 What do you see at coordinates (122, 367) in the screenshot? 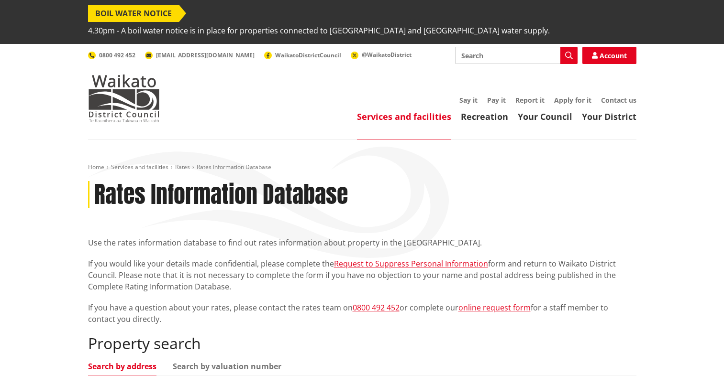
I see `a: Search by address` at bounding box center [122, 367].